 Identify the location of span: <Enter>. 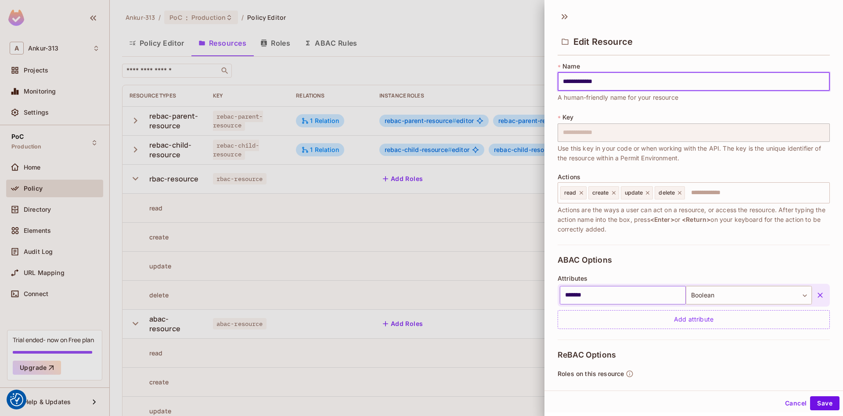
(662, 219).